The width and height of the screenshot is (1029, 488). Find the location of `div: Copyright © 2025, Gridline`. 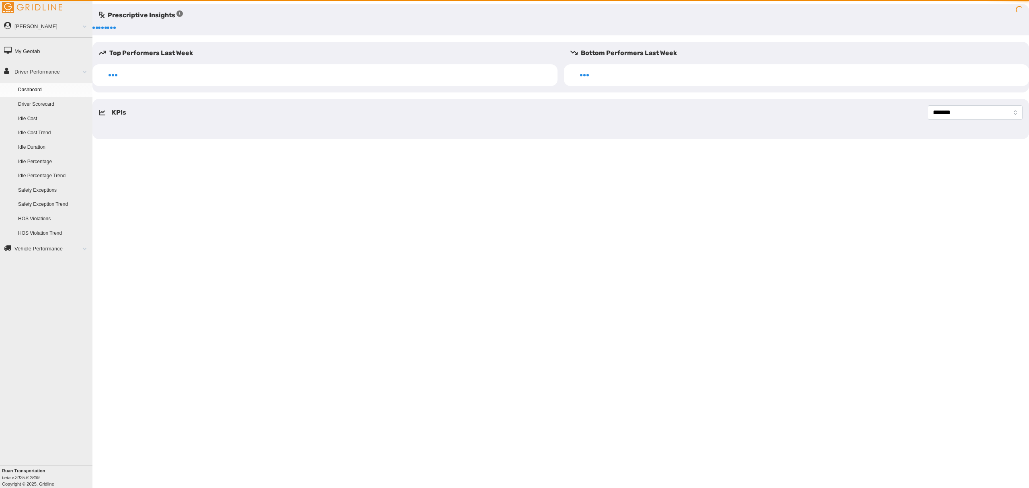

div: Copyright © 2025, Gridline is located at coordinates (47, 477).